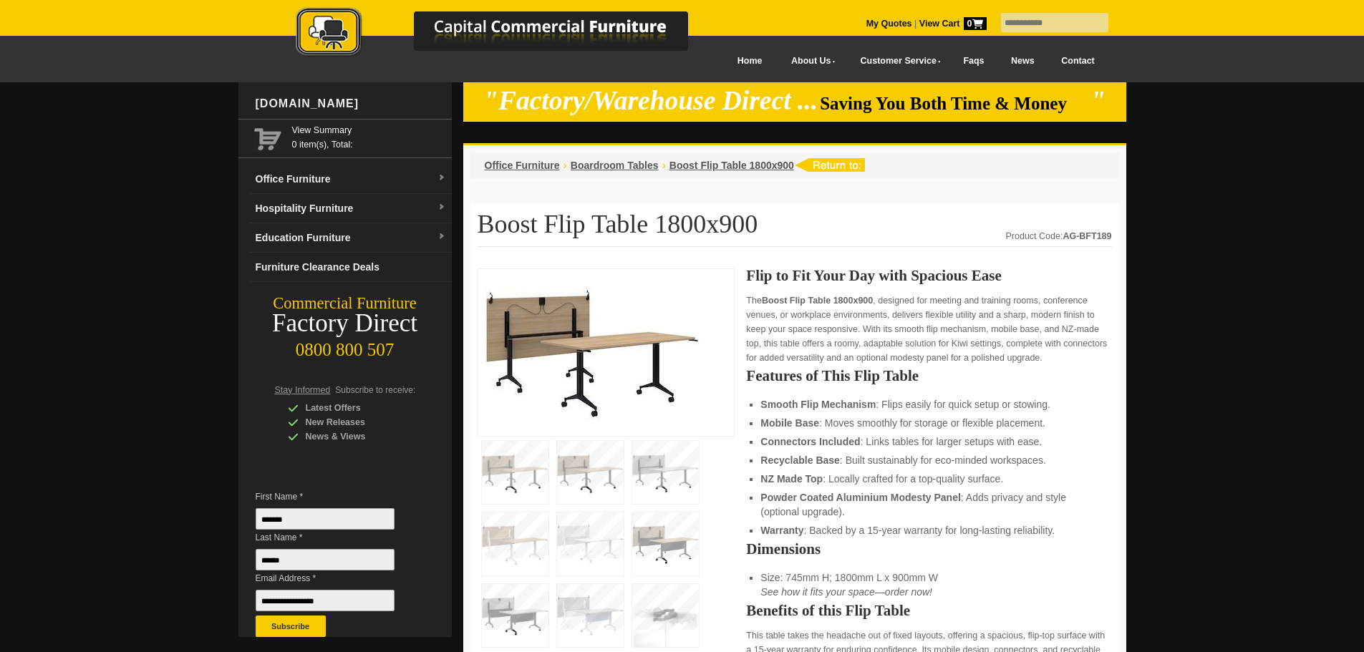 This screenshot has height=652, width=1364. What do you see at coordinates (790, 423) in the screenshot?
I see `strong: Mobile Base` at bounding box center [790, 423].